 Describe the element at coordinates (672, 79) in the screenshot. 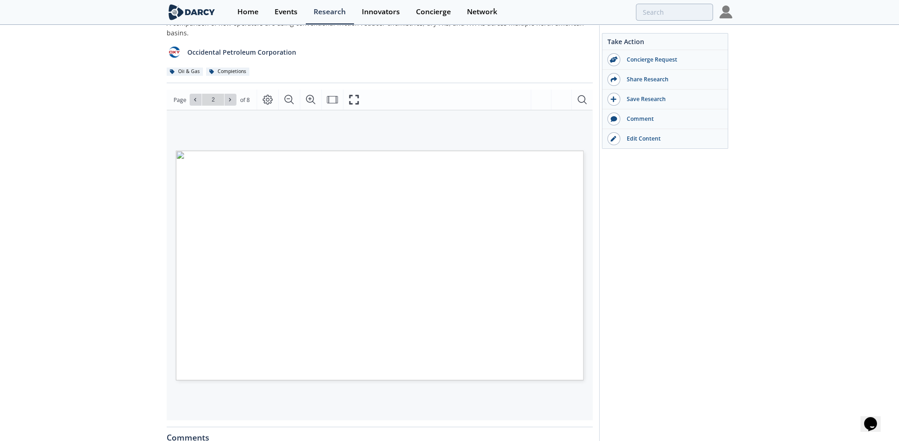

I see `div: Share Research` at that location.